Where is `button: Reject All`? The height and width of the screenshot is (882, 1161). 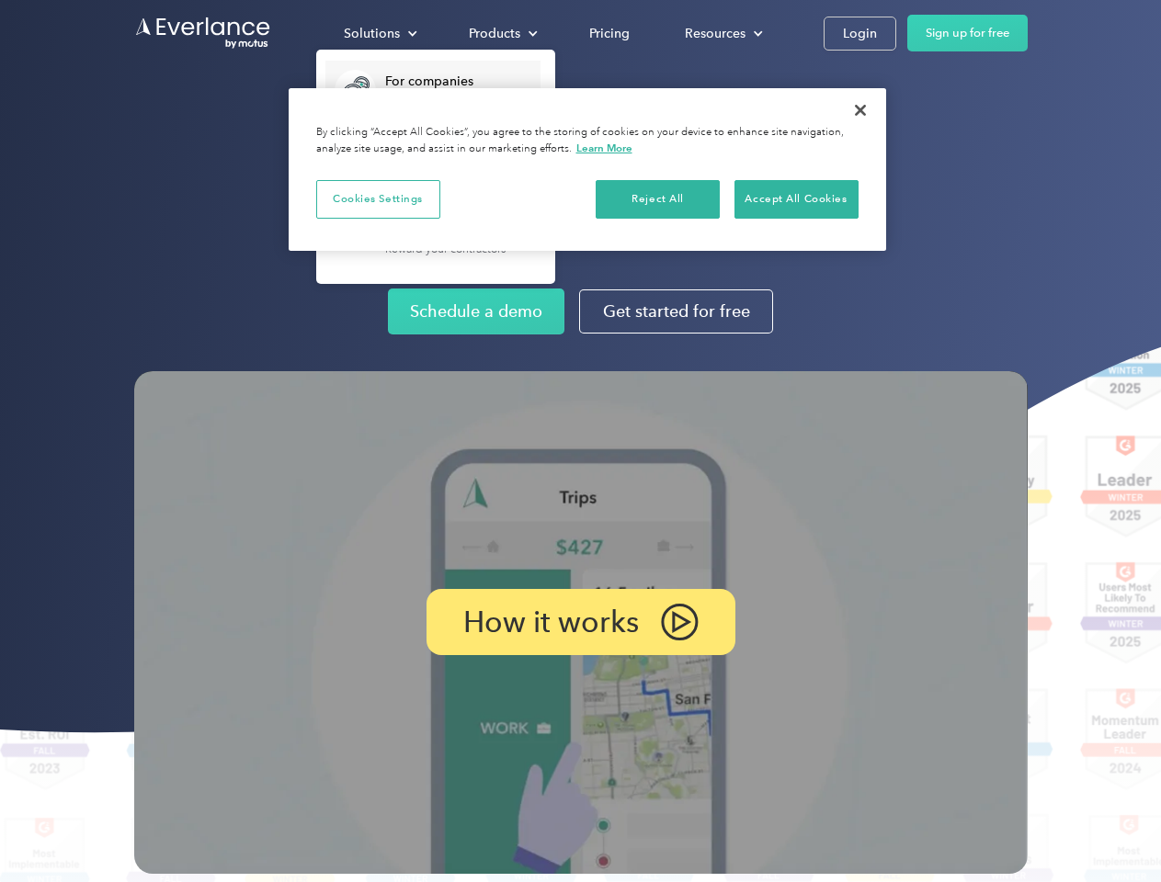 button: Reject All is located at coordinates (657, 199).